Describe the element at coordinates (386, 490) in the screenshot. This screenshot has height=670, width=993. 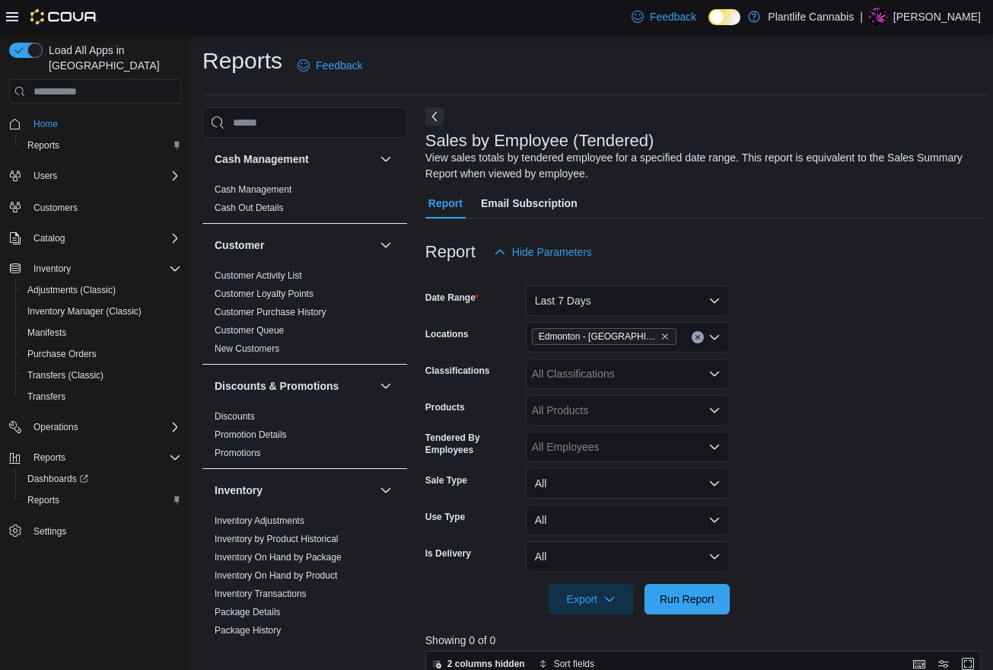
I see `button: Inventory` at that location.